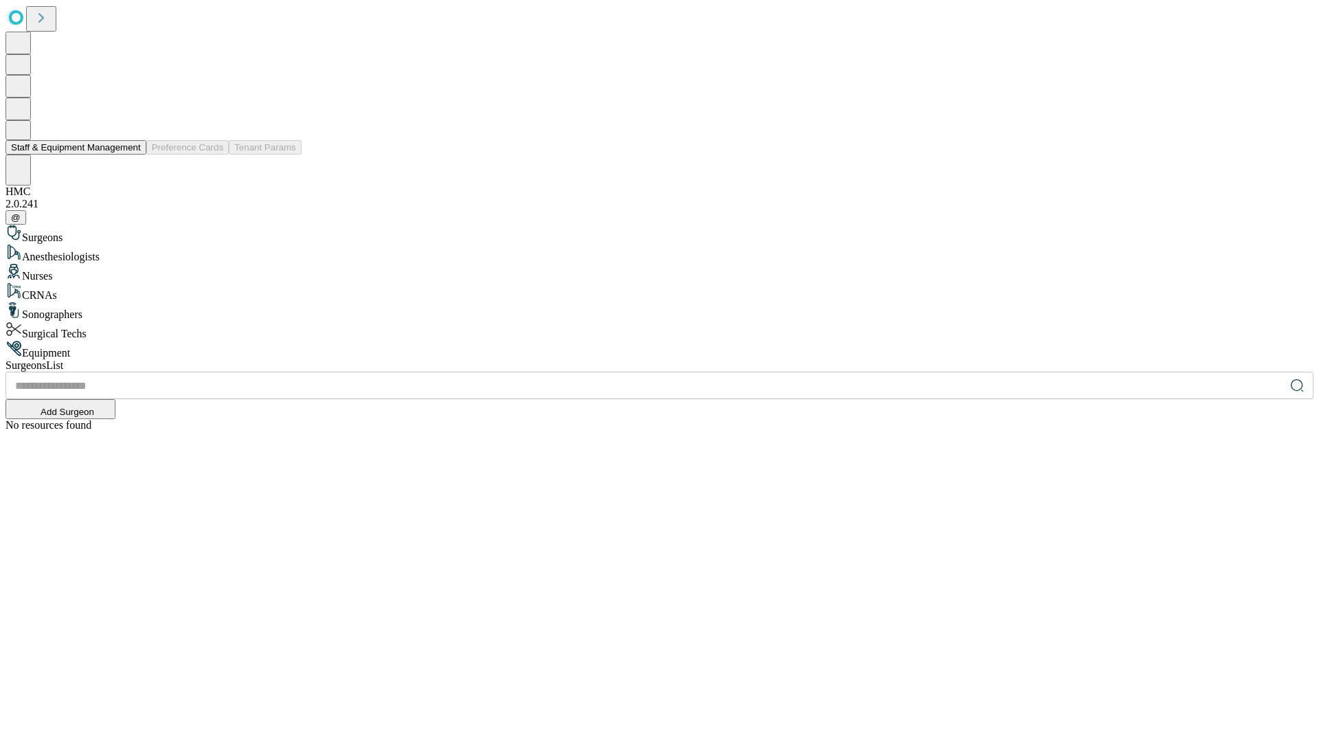 The image size is (1319, 742). What do you see at coordinates (659, 234) in the screenshot?
I see `div: Surgeons` at bounding box center [659, 234].